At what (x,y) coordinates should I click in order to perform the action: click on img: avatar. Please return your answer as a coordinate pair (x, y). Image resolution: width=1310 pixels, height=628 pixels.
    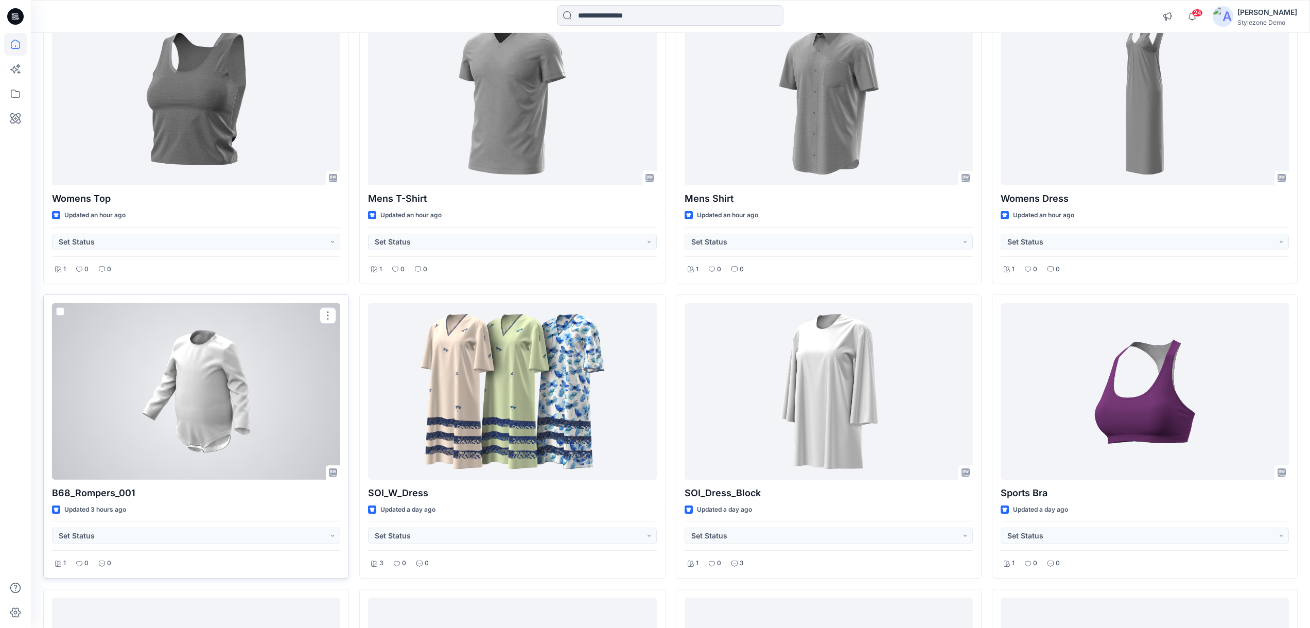
    Looking at the image, I should click on (1223, 16).